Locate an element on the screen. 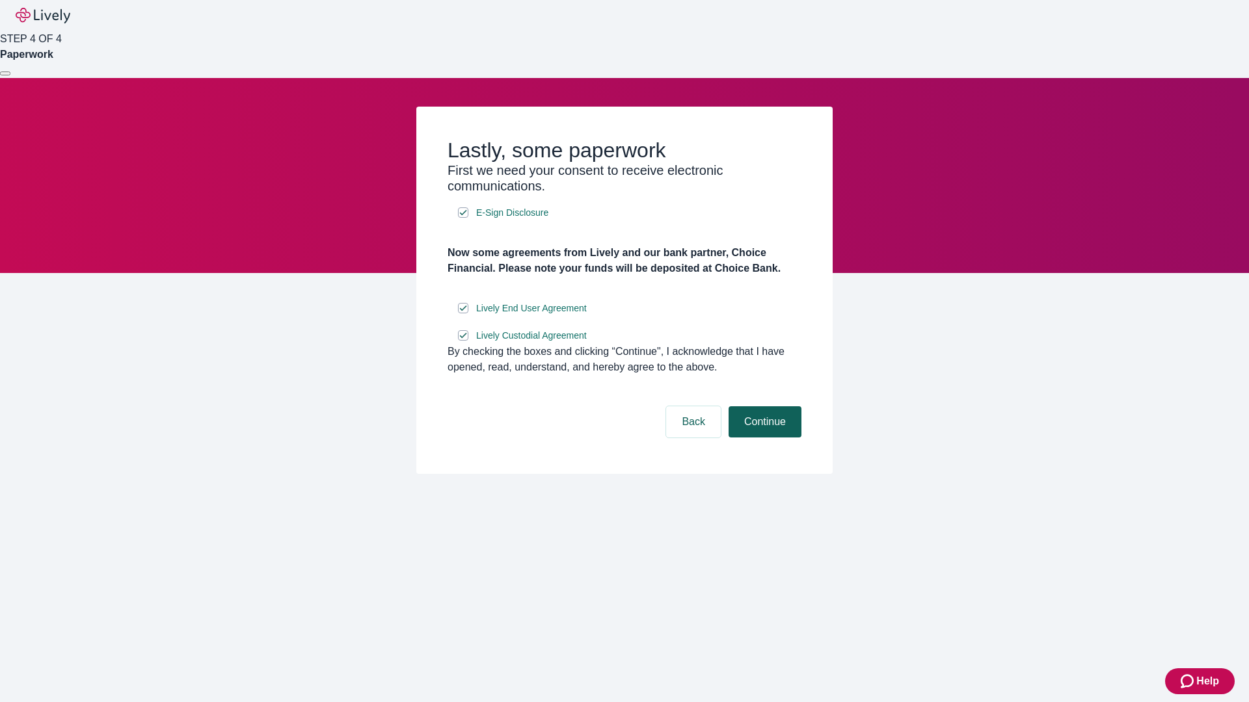 This screenshot has width=1249, height=702. h2: Lastly, some paperwork is located at coordinates (624, 150).